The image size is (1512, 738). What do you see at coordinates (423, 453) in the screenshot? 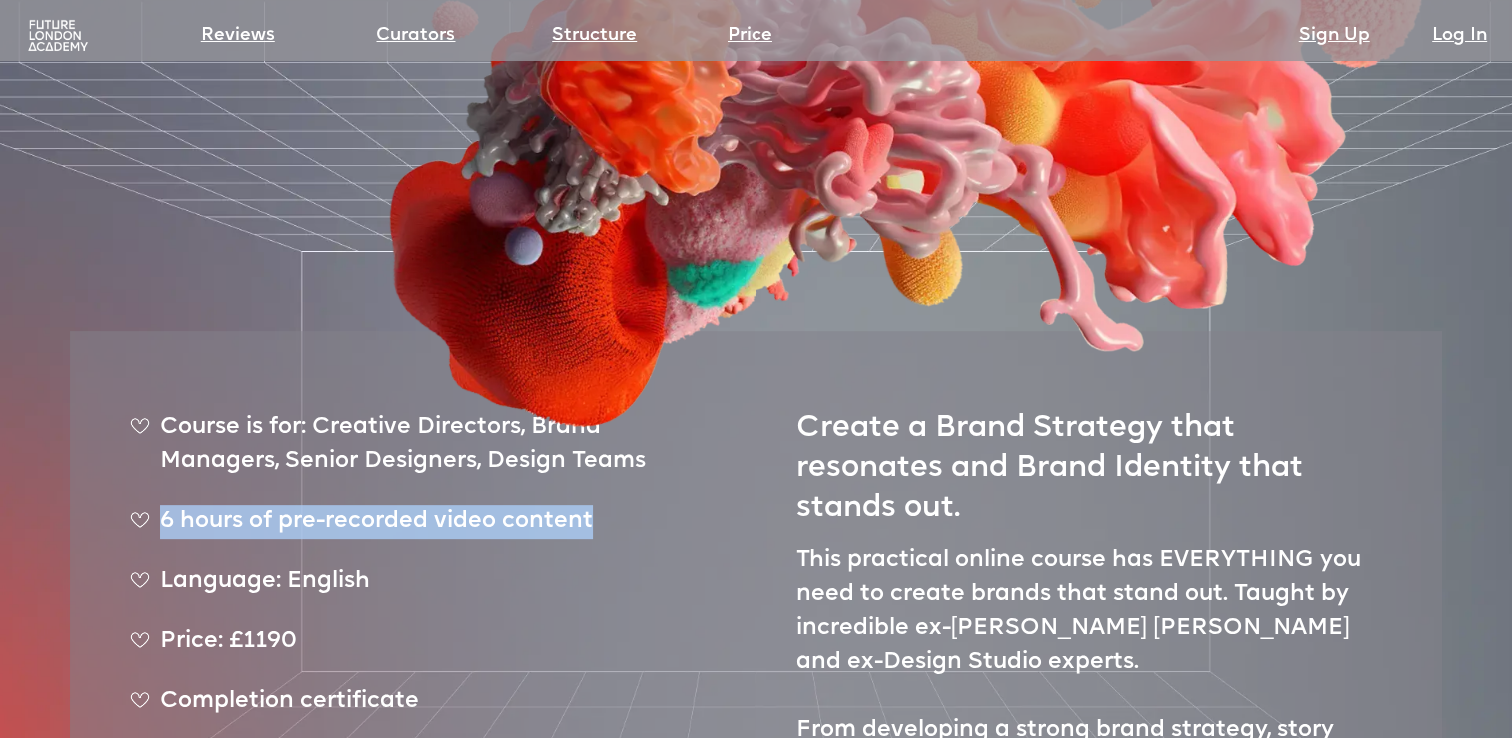
I see `div: Course is for: Creative Directors, Brand Managers, Senior Designers, Design Teams` at bounding box center [423, 453].